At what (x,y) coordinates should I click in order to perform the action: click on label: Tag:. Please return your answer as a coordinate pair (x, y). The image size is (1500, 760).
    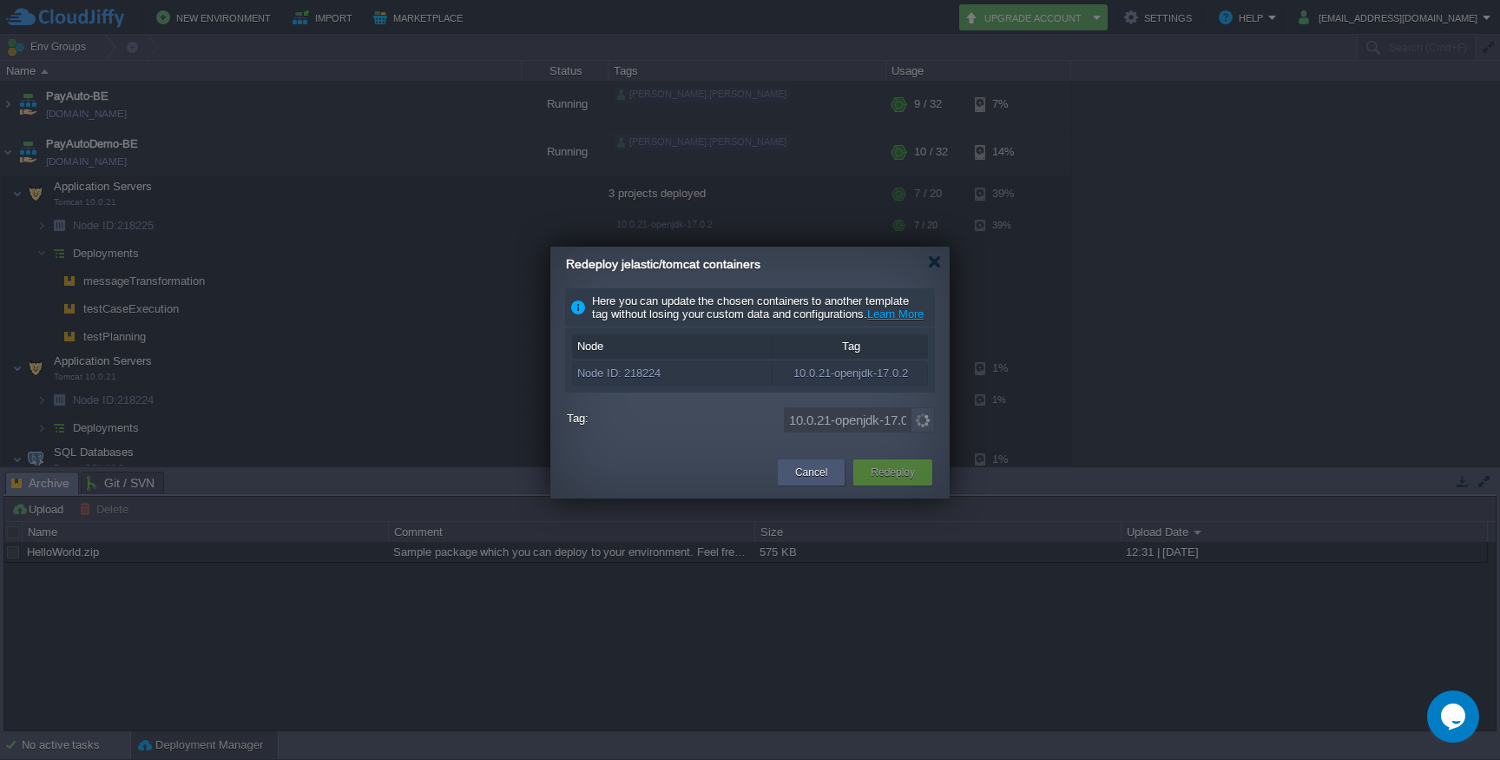
    Looking at the image, I should click on (673, 418).